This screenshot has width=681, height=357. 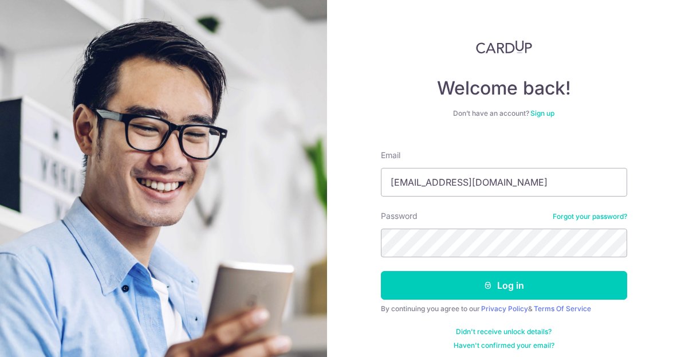 I want to click on img: CardUp Logo, so click(x=504, y=47).